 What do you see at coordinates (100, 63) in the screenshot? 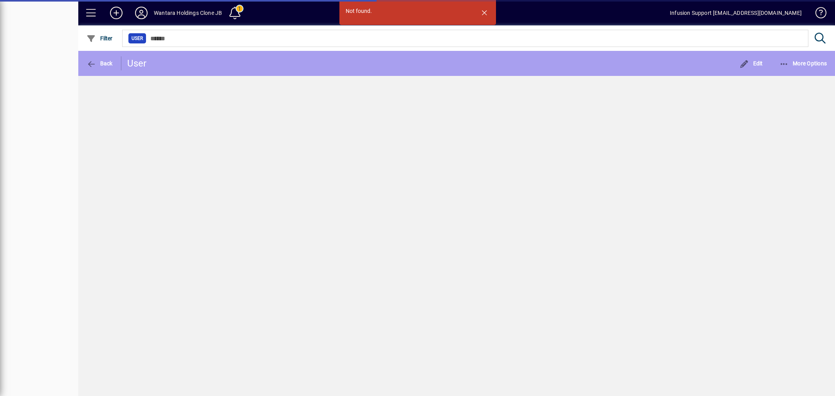
I see `app-page-header-button: Back` at bounding box center [100, 63].